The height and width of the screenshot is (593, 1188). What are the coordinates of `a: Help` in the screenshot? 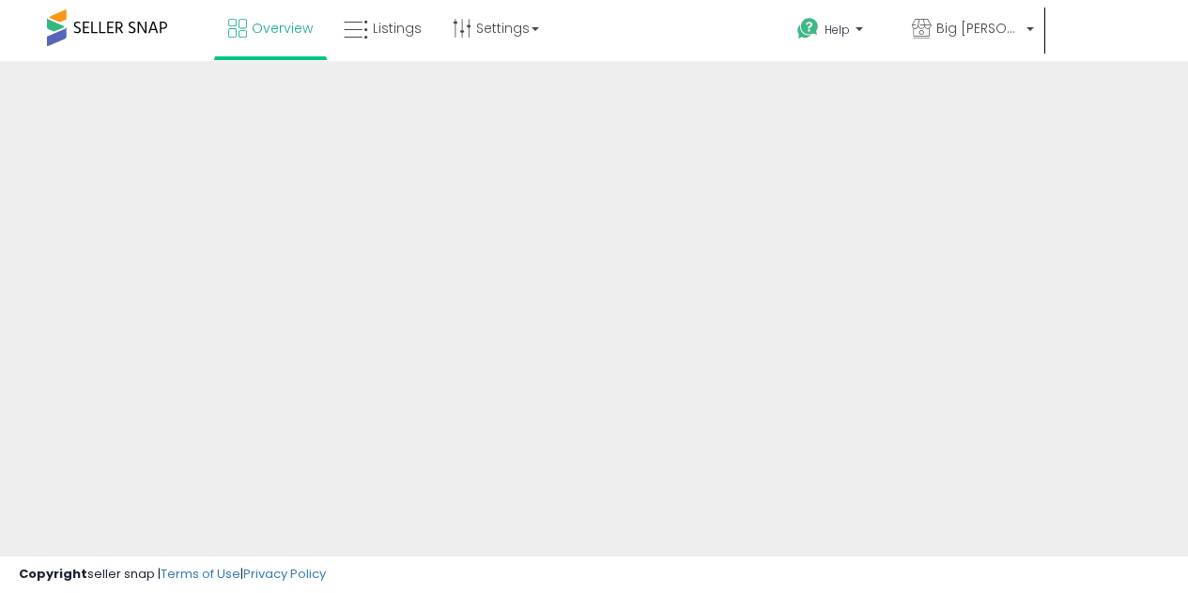 It's located at (839, 32).